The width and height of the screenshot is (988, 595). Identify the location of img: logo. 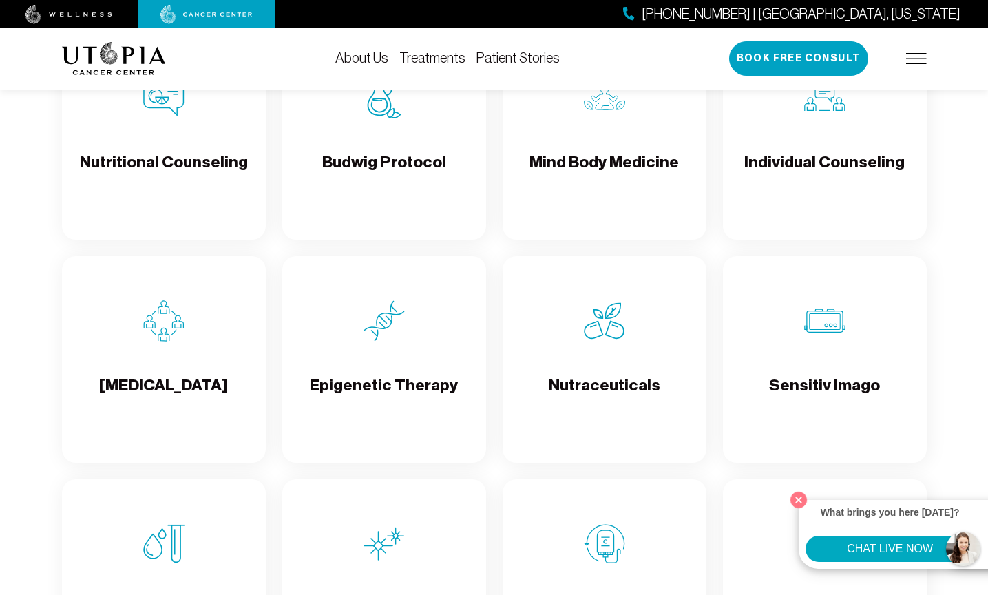
(114, 59).